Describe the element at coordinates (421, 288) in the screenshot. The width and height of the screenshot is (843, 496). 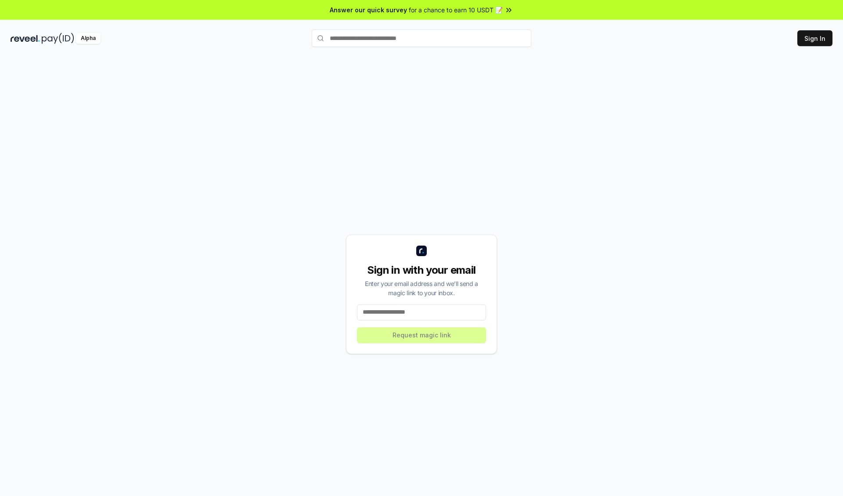
I see `div: Enter your email address and we’ll send a magic link to your inbox.` at that location.